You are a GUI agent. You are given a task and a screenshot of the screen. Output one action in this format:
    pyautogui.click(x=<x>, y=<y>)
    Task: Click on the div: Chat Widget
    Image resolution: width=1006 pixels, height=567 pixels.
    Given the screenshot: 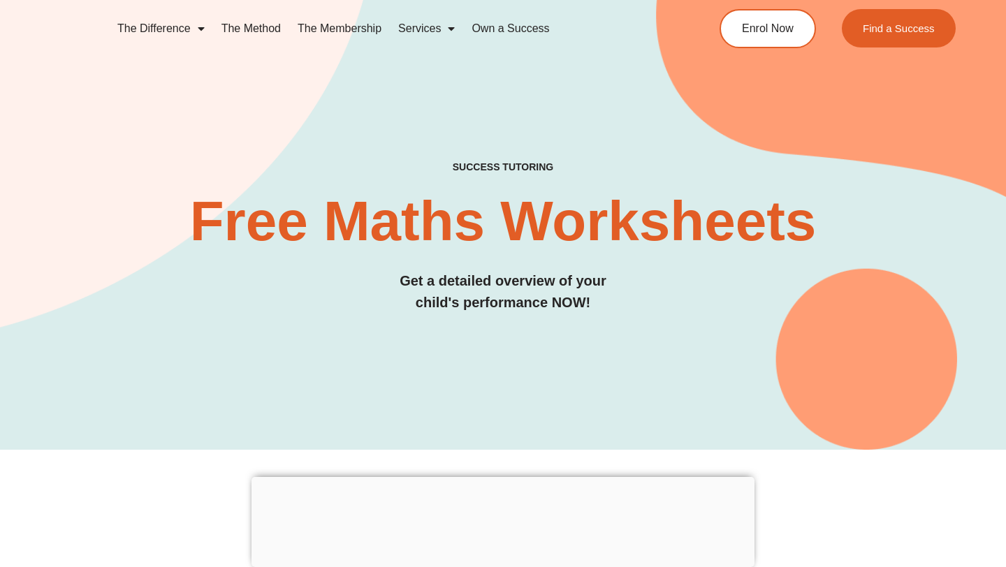 What is the action you would take?
    pyautogui.click(x=971, y=534)
    